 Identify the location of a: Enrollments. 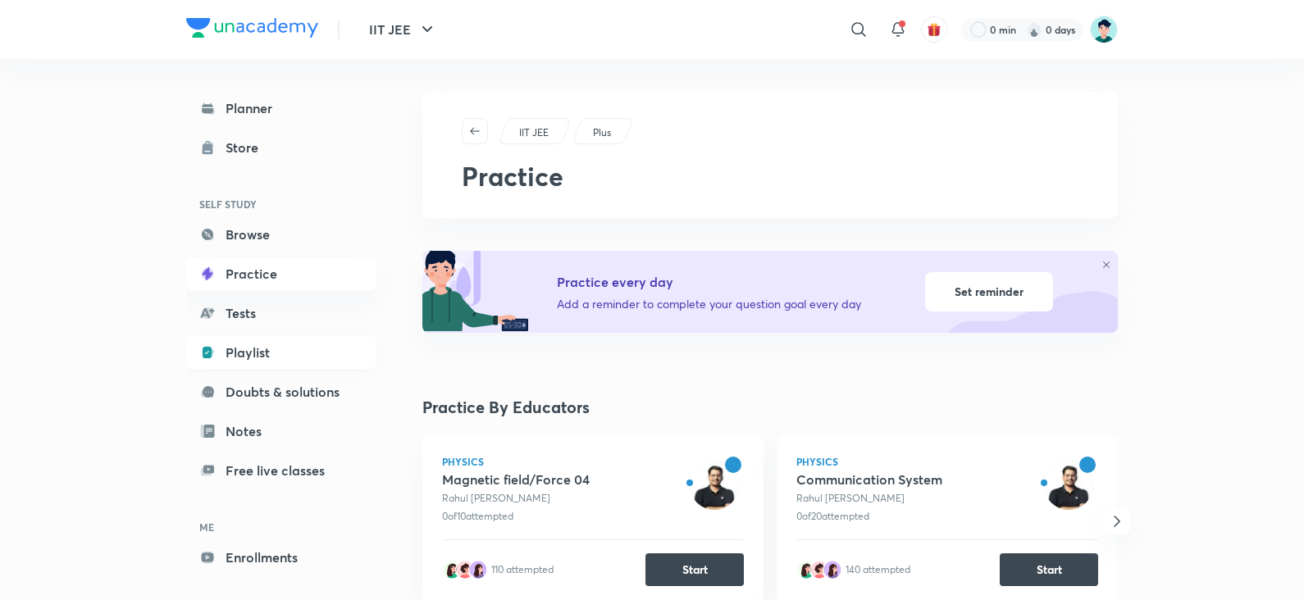
(281, 558).